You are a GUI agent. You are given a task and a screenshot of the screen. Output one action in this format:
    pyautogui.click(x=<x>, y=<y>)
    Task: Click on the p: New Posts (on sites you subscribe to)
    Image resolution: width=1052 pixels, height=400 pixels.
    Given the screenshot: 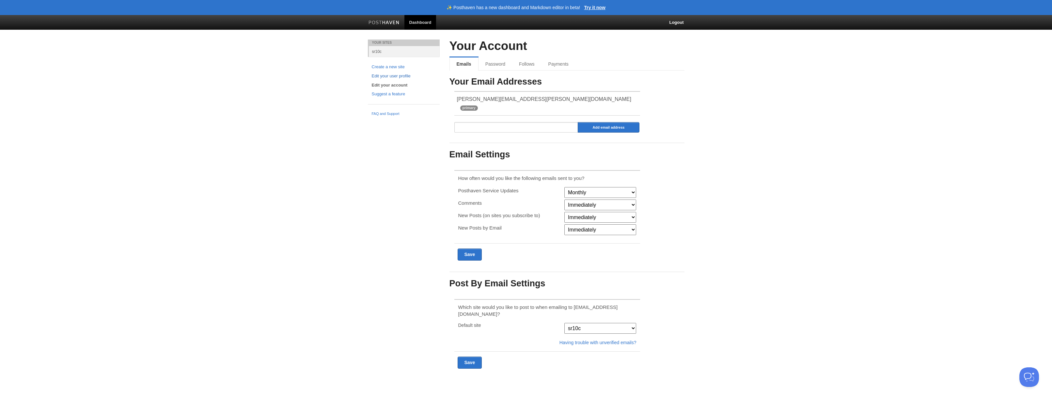 What is the action you would take?
    pyautogui.click(x=509, y=215)
    